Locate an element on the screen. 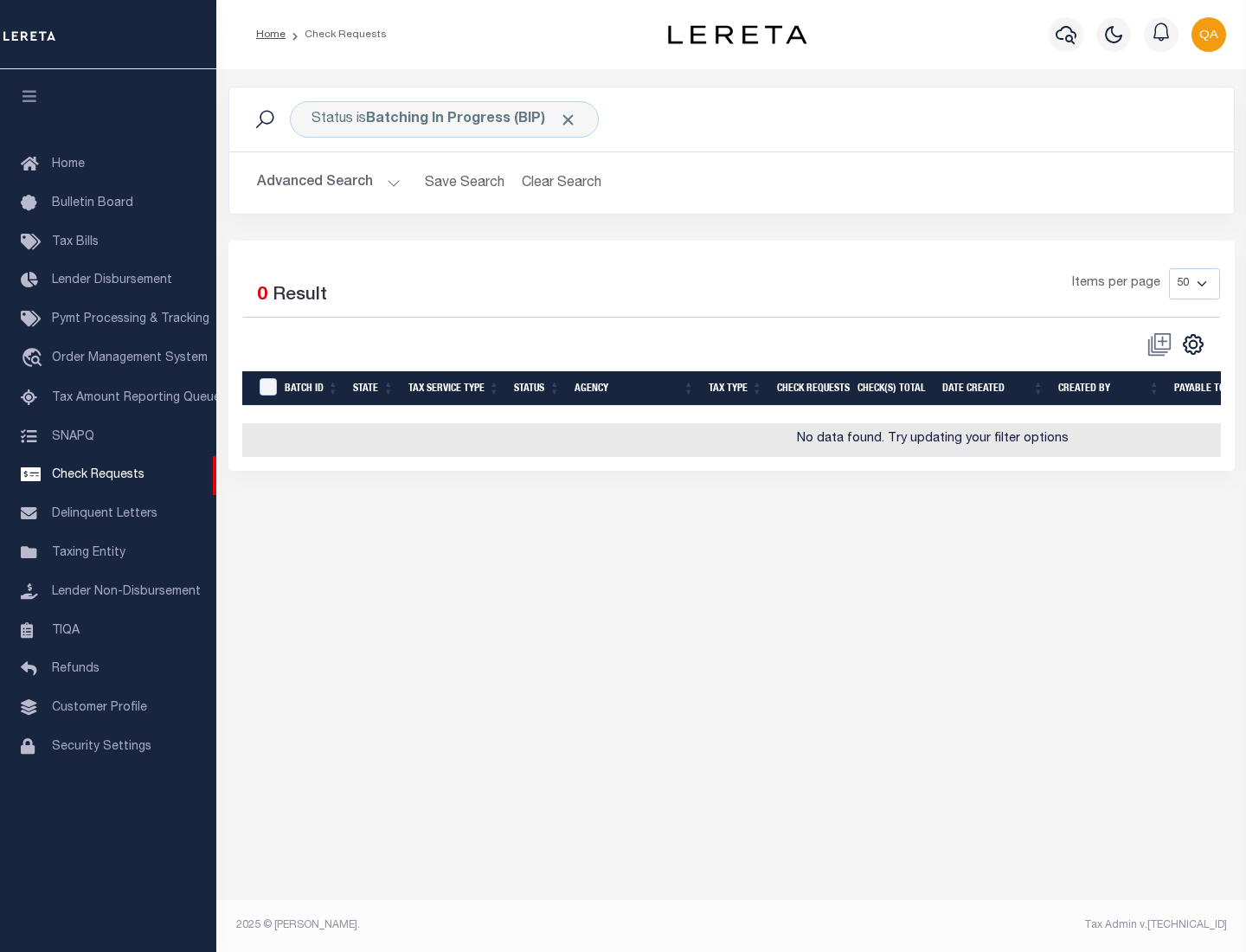 The width and height of the screenshot is (1246, 952). span: 0 is located at coordinates (263, 295).